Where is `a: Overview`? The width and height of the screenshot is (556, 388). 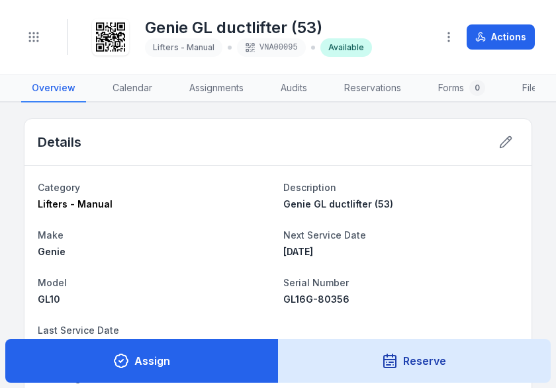
a: Overview is located at coordinates (54, 89).